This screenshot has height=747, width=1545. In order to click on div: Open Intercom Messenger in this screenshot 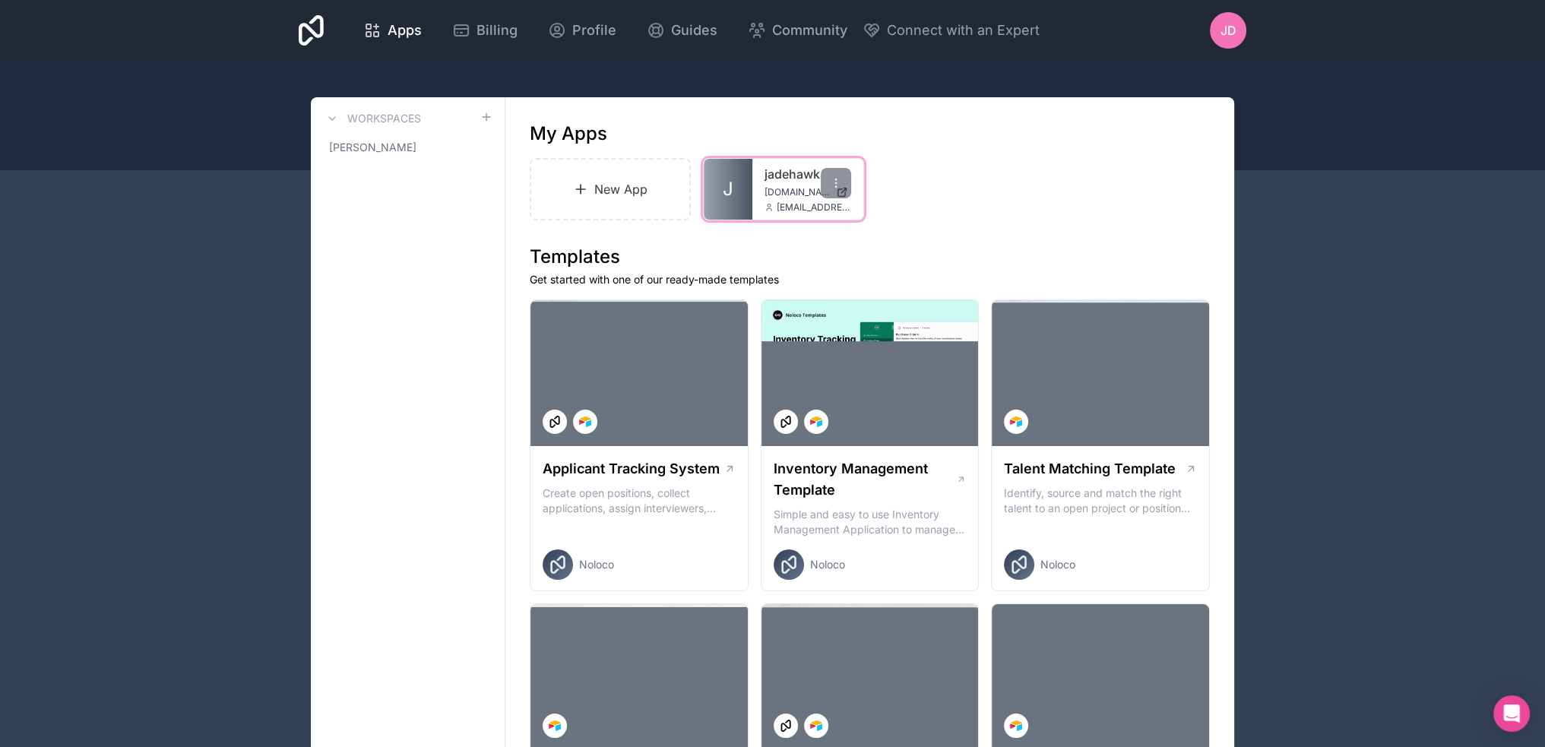, I will do `click(1512, 714)`.